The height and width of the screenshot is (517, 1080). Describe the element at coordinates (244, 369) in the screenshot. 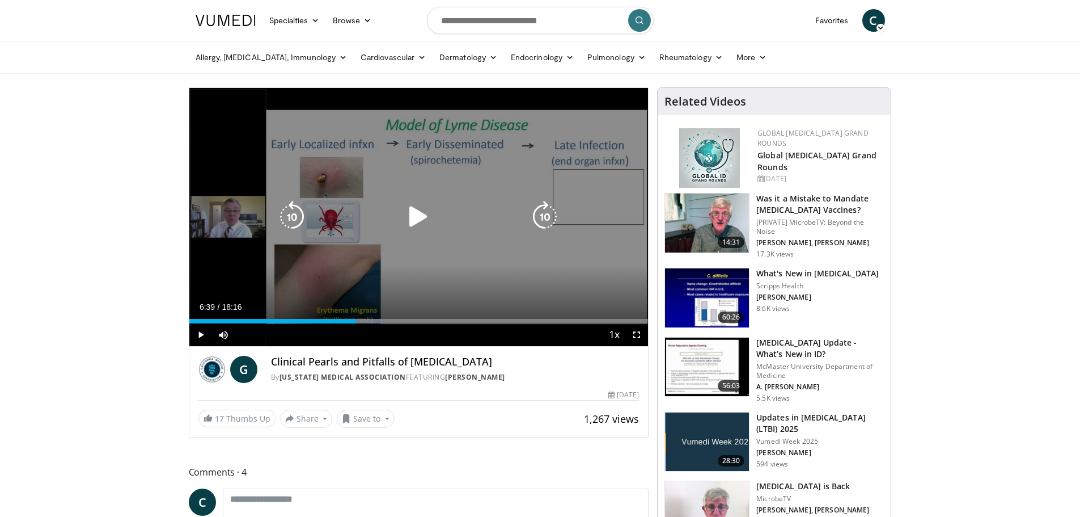

I see `a: G` at that location.